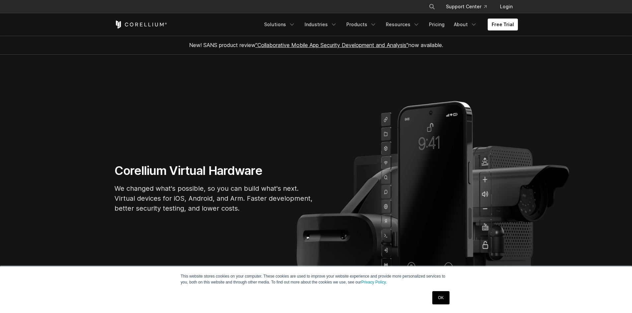 This screenshot has width=632, height=313. What do you see at coordinates (465, 25) in the screenshot?
I see `a: About` at bounding box center [465, 25].